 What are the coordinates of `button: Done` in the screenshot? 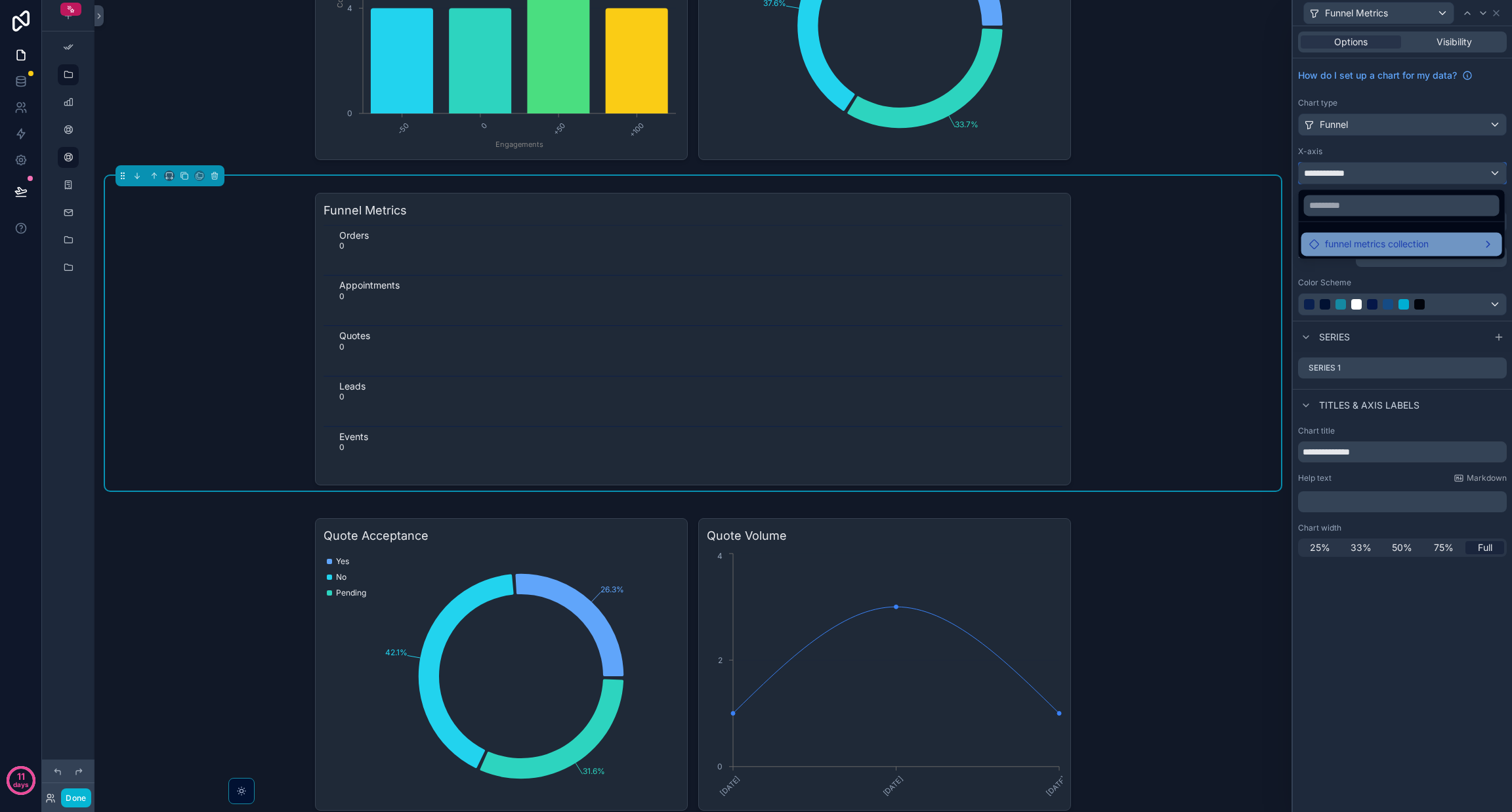 It's located at (76, 798).